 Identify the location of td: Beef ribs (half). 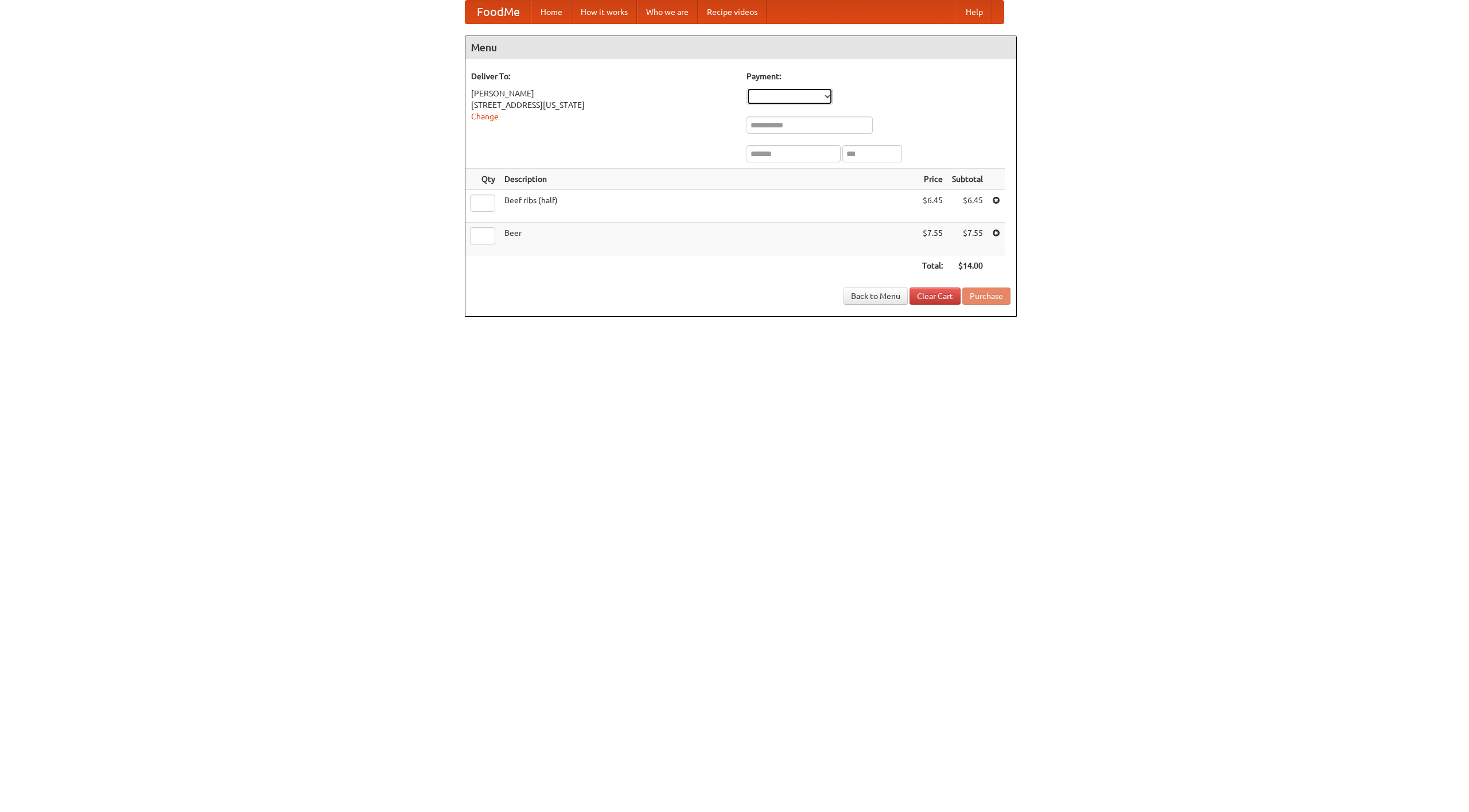
(709, 206).